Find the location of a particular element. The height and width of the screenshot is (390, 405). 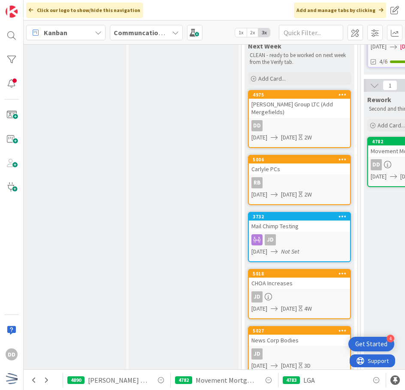

p: CLEAN - ready to be worked on next week from the Verify tab. is located at coordinates (300, 59).